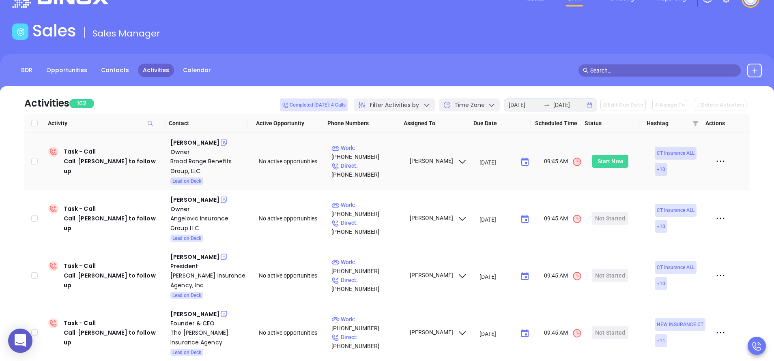 The image size is (774, 361). What do you see at coordinates (209, 267) in the screenshot?
I see `div: President` at bounding box center [209, 267].